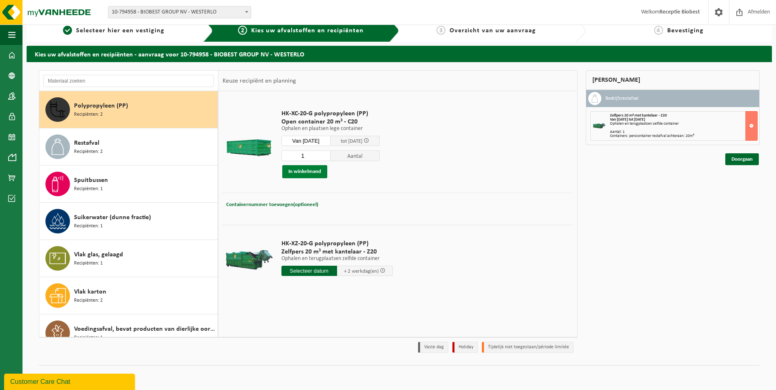 The image size is (776, 390). What do you see at coordinates (272, 205) in the screenshot?
I see `button: Containernummer toevoegen(optioneel)` at bounding box center [272, 205].